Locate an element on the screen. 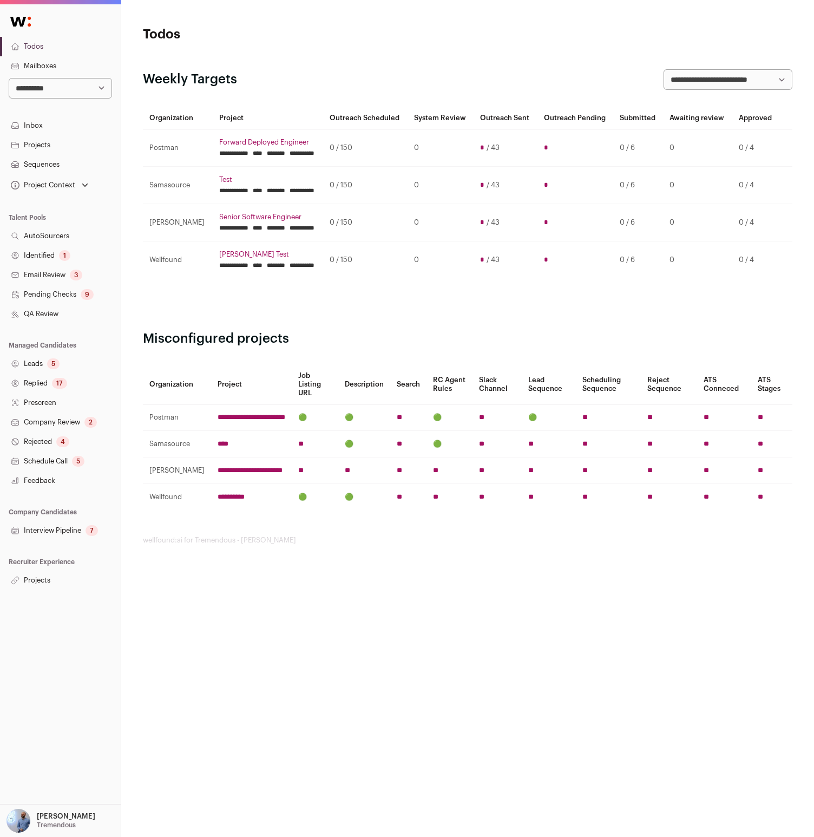 This screenshot has height=837, width=814. a: Senior Software Engineer is located at coordinates (268, 217).